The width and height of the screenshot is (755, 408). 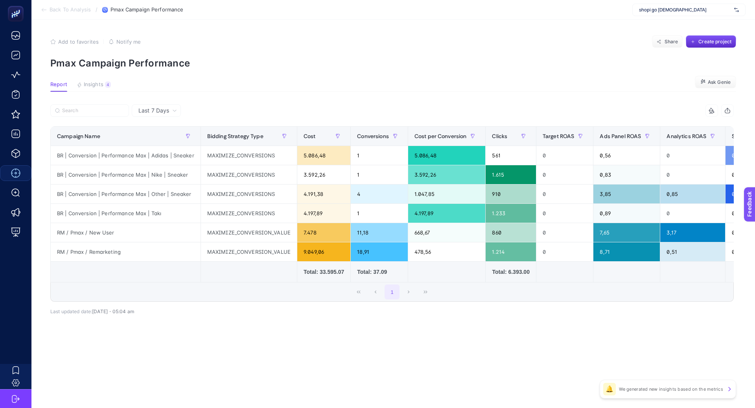 What do you see at coordinates (324, 194) in the screenshot?
I see `div: 4.191,38` at bounding box center [324, 194].